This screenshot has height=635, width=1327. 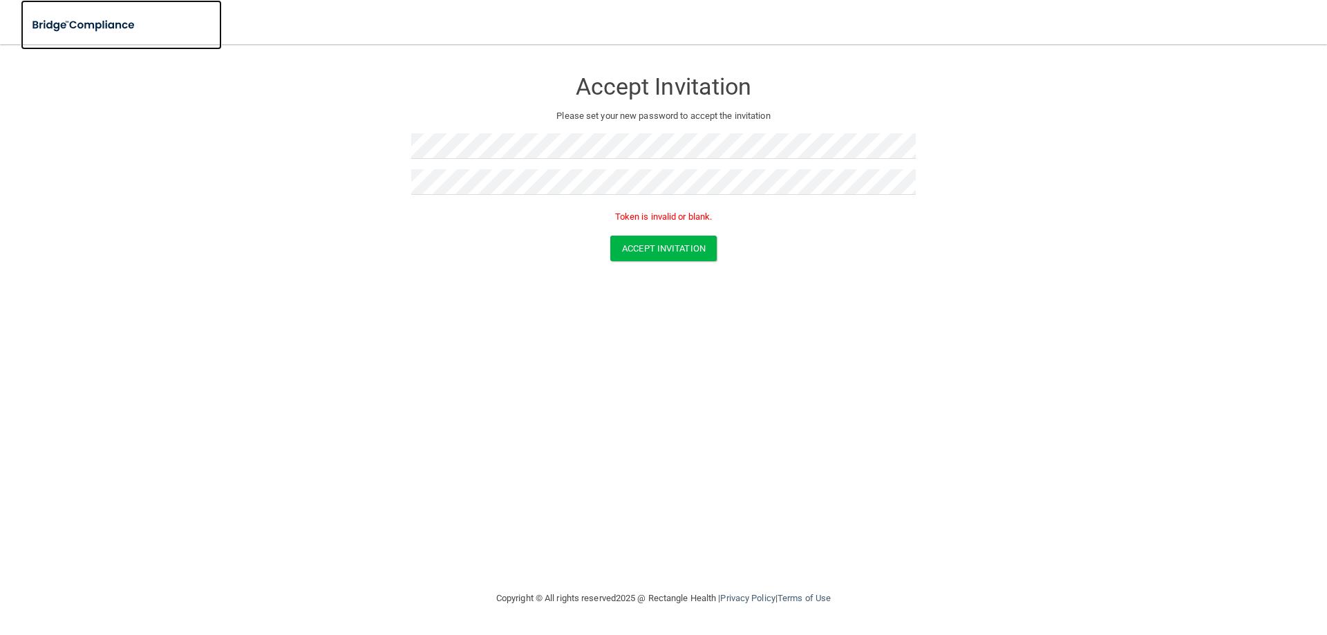 What do you see at coordinates (747, 598) in the screenshot?
I see `a: Privacy Policy` at bounding box center [747, 598].